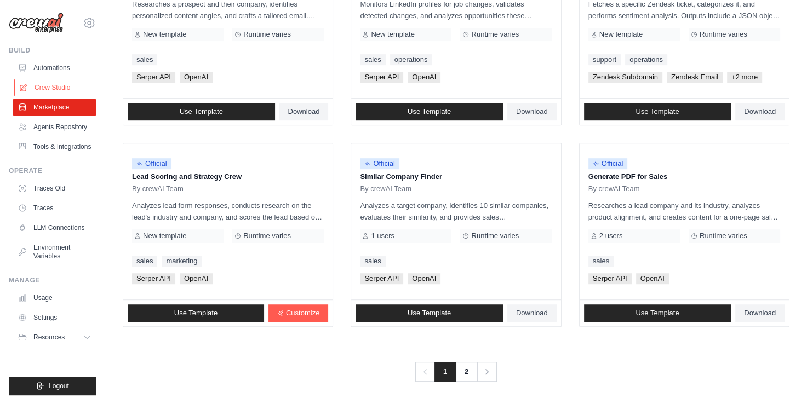 The image size is (807, 404). Describe the element at coordinates (54, 318) in the screenshot. I see `a: Settings` at that location.